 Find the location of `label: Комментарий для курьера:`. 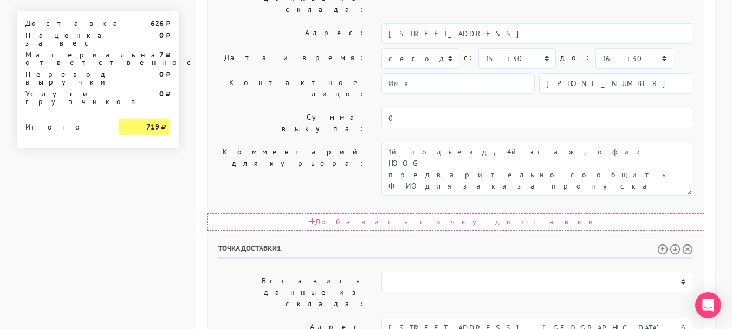

label: Комментарий для курьера: is located at coordinates (292, 169).